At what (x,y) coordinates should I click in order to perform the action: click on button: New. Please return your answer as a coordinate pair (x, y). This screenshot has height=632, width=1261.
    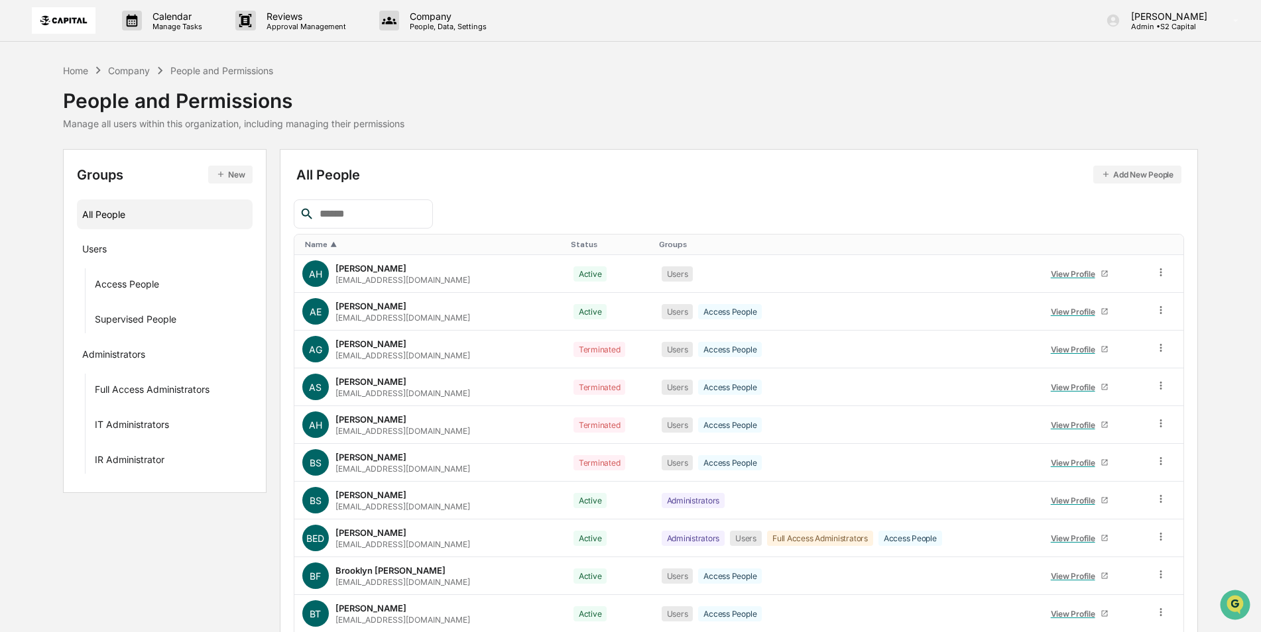
    Looking at the image, I should click on (230, 174).